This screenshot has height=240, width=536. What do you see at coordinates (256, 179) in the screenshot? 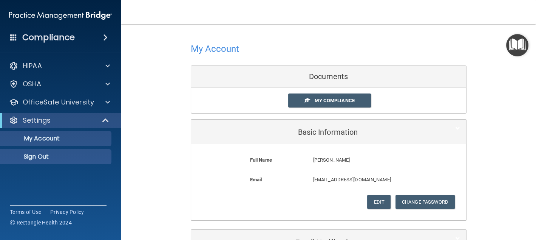
I see `b: Email` at bounding box center [256, 179].